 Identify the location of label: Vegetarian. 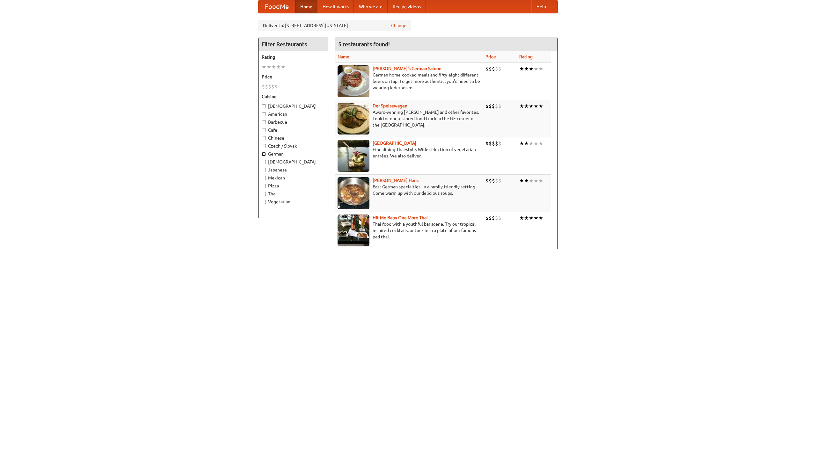
(293, 202).